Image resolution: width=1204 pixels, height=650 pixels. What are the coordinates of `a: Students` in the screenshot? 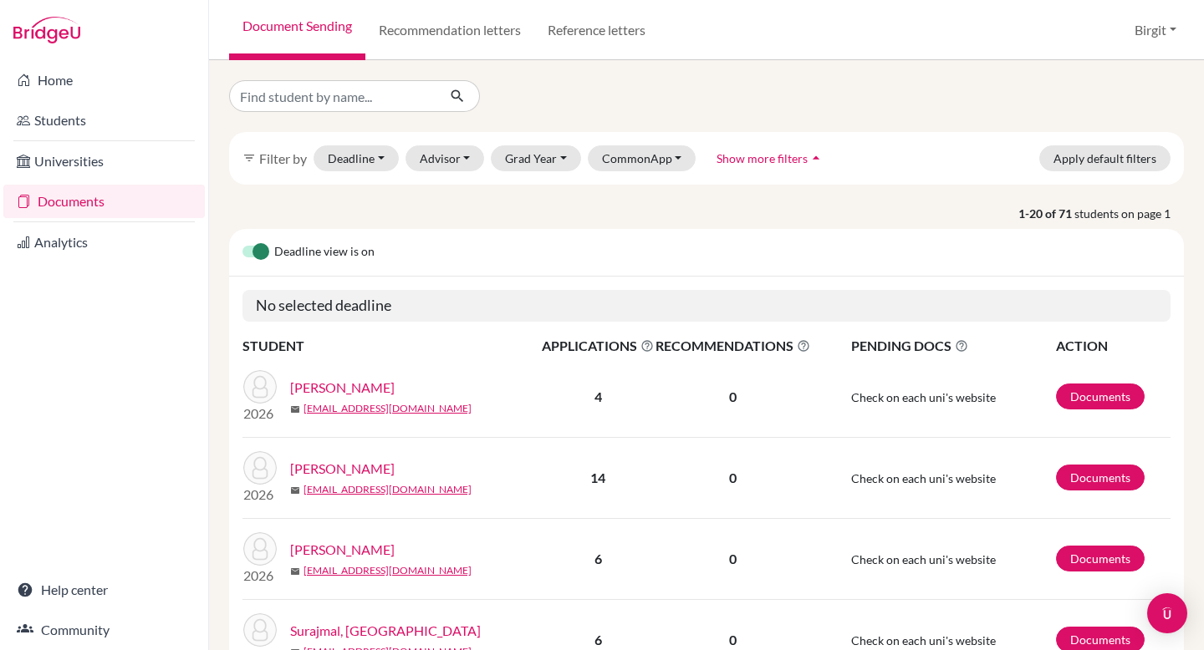 It's located at (104, 120).